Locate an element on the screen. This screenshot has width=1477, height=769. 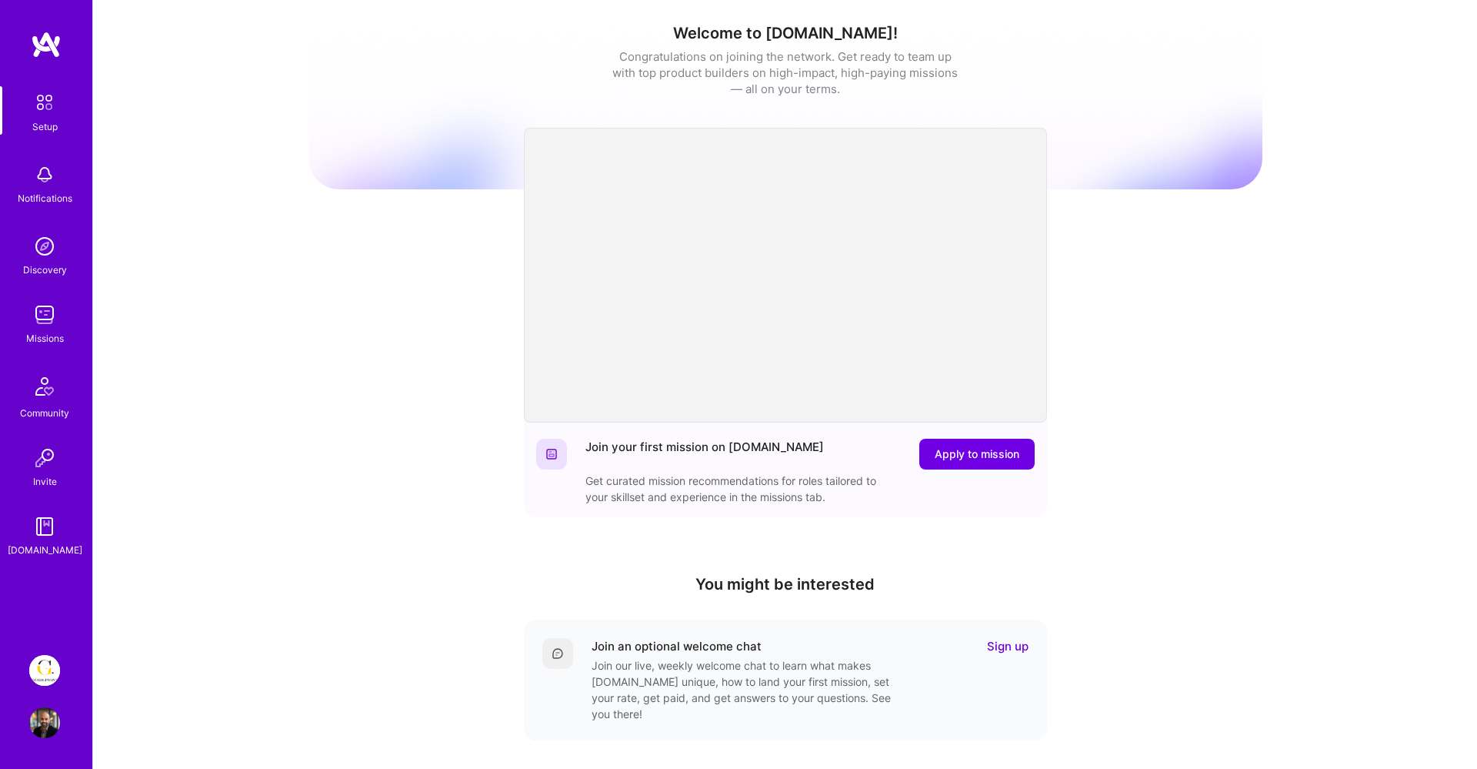
img: guide book is located at coordinates (45, 526).